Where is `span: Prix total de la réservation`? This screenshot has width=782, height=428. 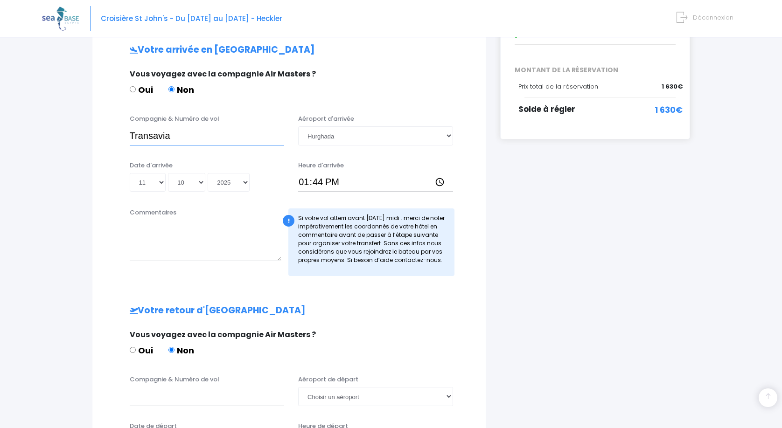 span: Prix total de la réservation is located at coordinates (558, 86).